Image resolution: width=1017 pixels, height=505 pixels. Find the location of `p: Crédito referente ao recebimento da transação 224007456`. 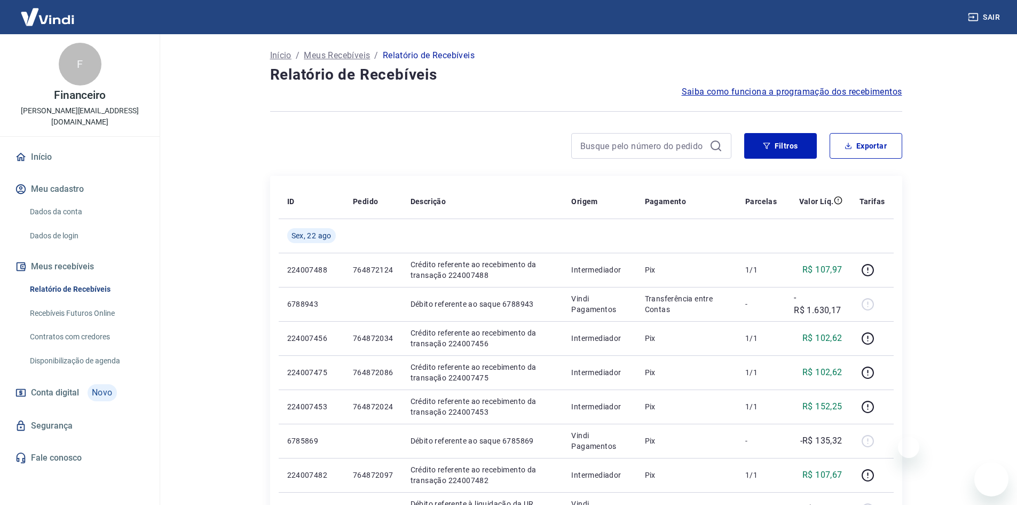

p: Crédito referente ao recebimento da transação 224007456 is located at coordinates (483, 338).